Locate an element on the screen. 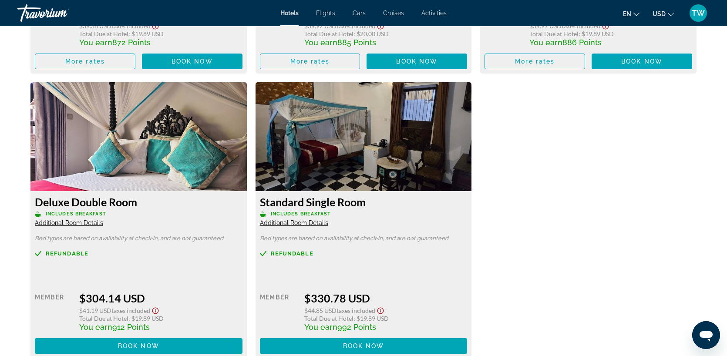  img: 06f9def6-2841-467c-8d18-cf200f2e3a59.jpeg is located at coordinates (363, 137).